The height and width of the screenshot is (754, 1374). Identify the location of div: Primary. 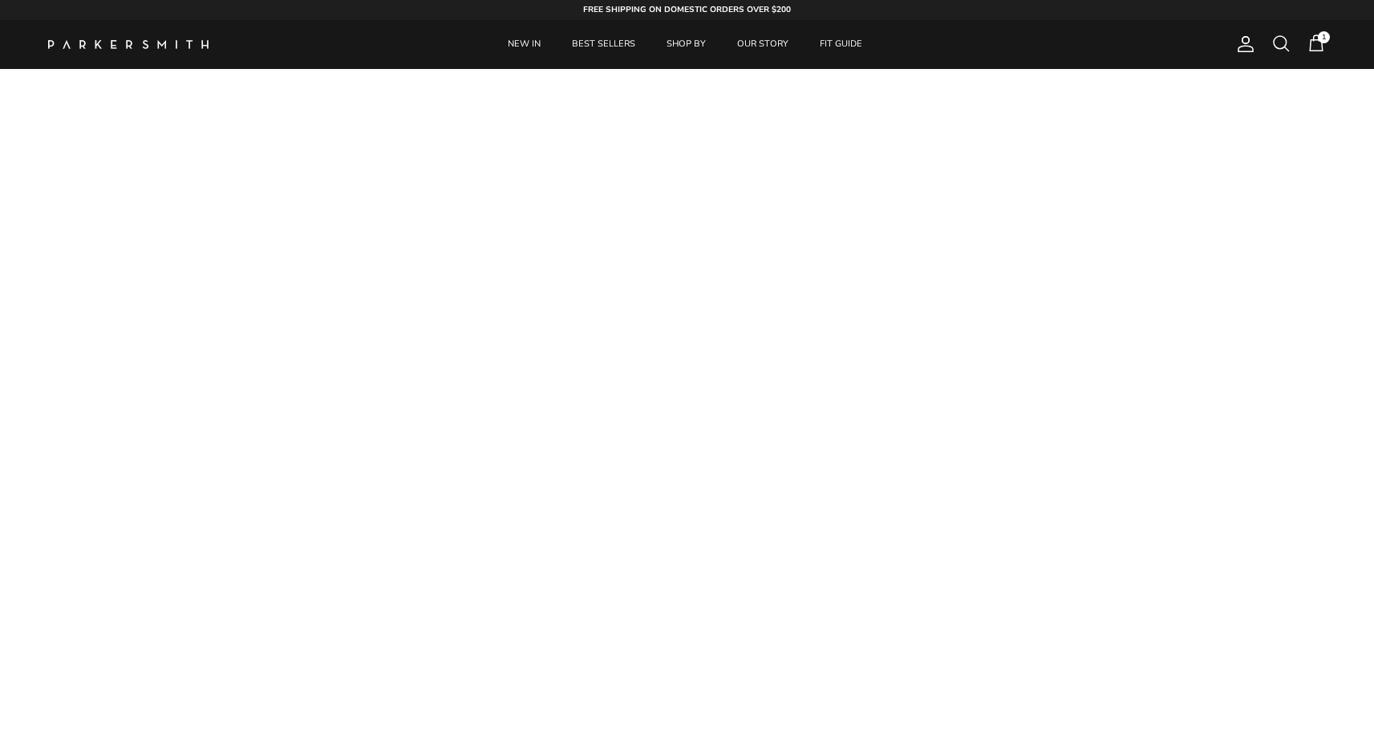
(685, 44).